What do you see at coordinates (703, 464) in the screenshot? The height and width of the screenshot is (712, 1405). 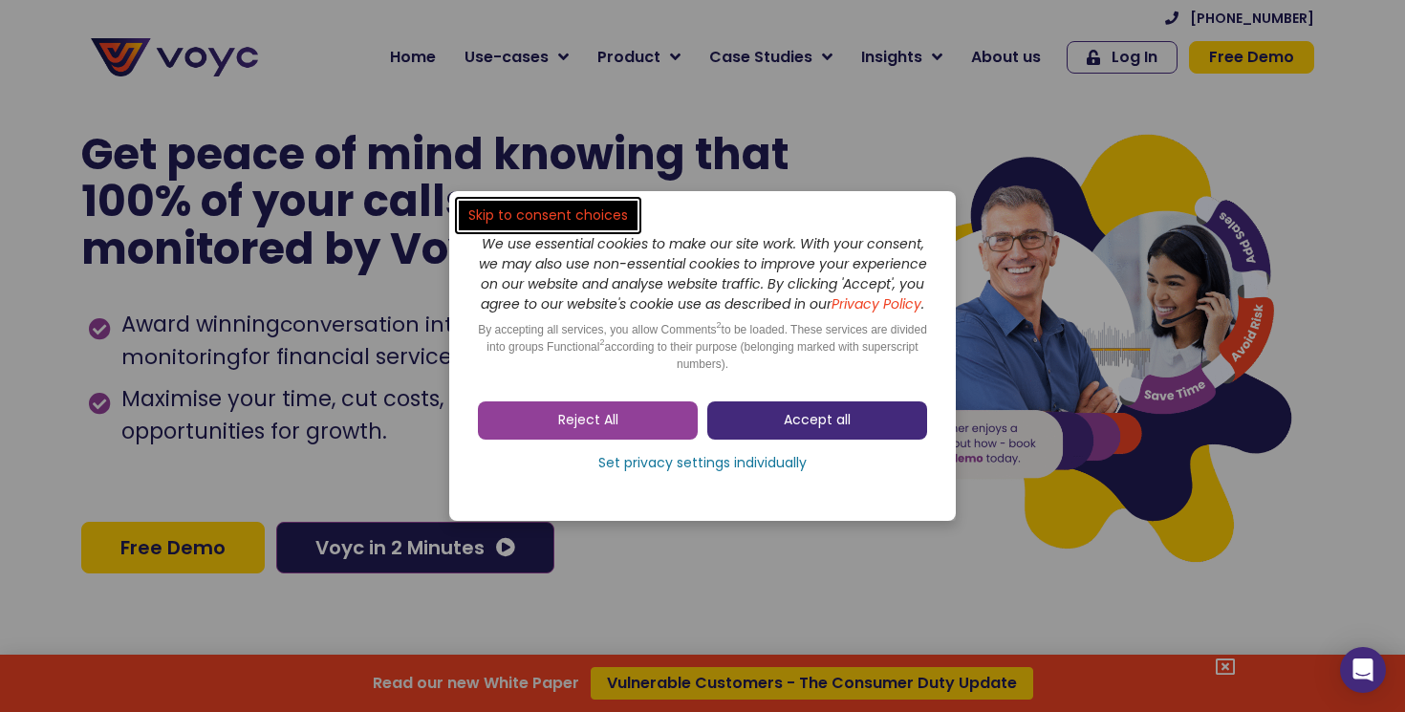 I see `a: Set privacy settings individually` at bounding box center [703, 464].